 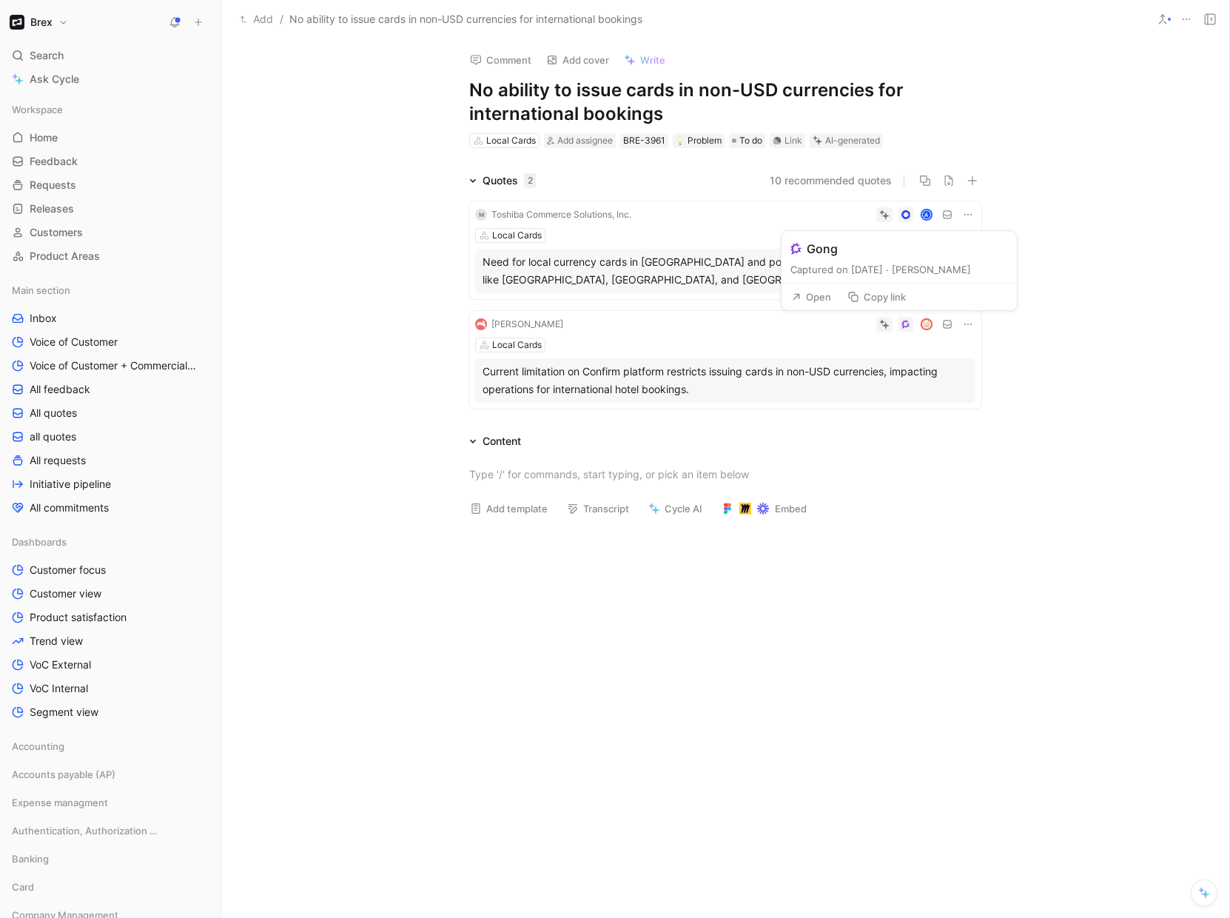 What do you see at coordinates (38, 22) in the screenshot?
I see `button: BrexBrex` at bounding box center [38, 22].